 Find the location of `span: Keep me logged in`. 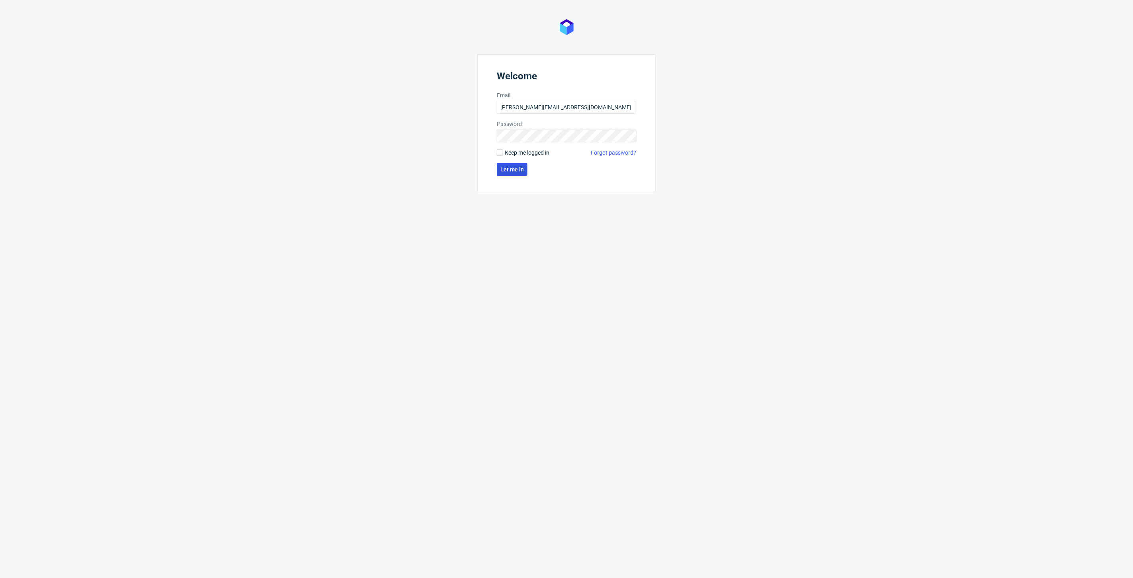

span: Keep me logged in is located at coordinates (527, 153).